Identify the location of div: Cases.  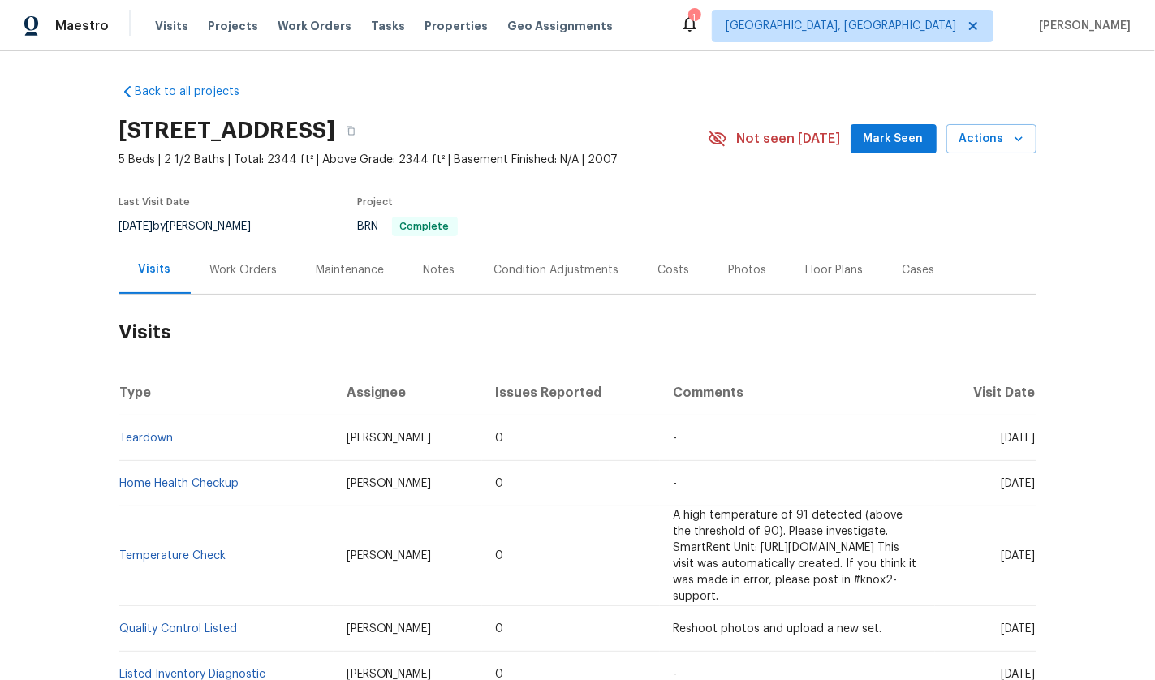
(919, 270).